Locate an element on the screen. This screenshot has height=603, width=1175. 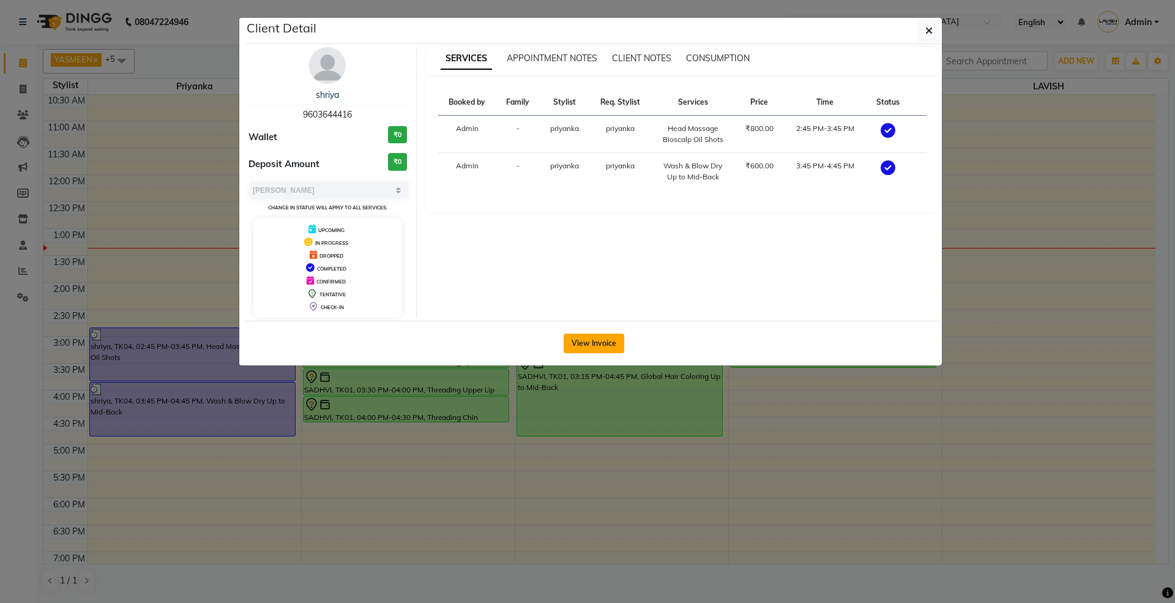
div: Wash & Blow Dry Up to Mid-Back is located at coordinates (693, 171).